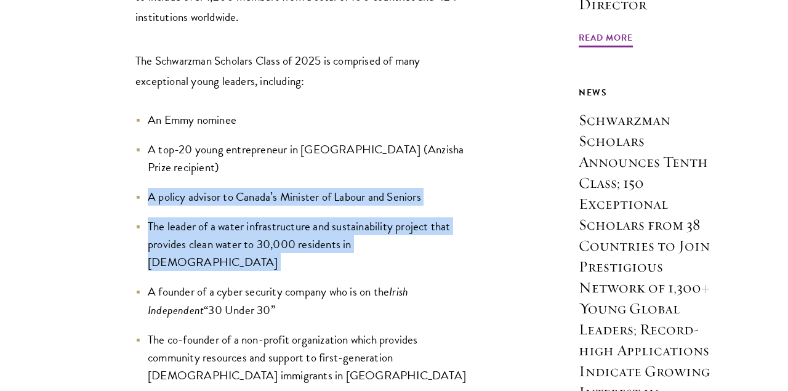  I want to click on li: The co-founder of a non-profit organization which provides community resources and support to fir..., so click(302, 357).